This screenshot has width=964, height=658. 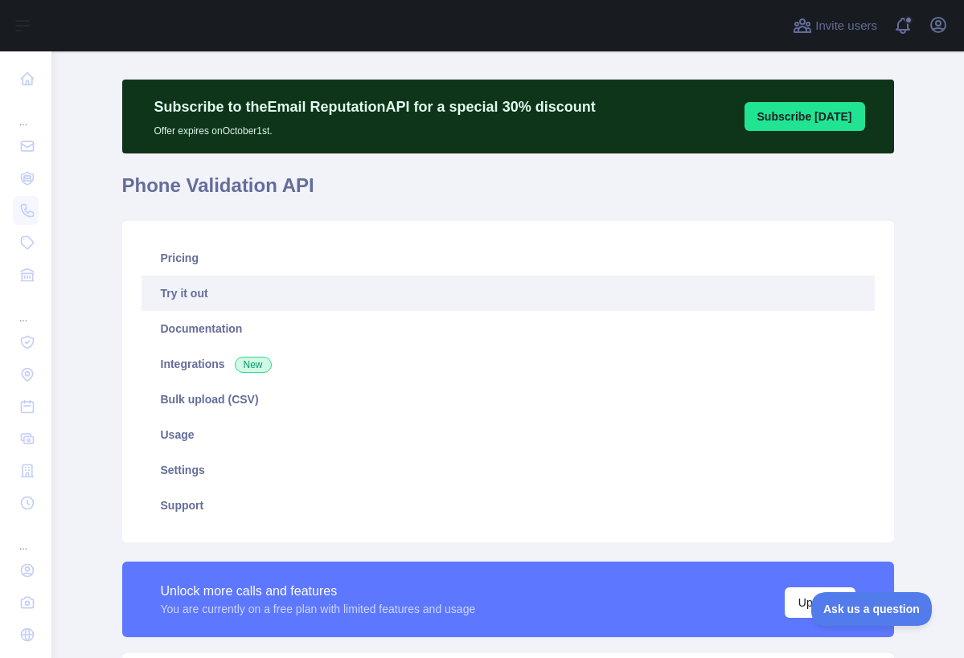 What do you see at coordinates (846, 26) in the screenshot?
I see `span: Invite users` at bounding box center [846, 26].